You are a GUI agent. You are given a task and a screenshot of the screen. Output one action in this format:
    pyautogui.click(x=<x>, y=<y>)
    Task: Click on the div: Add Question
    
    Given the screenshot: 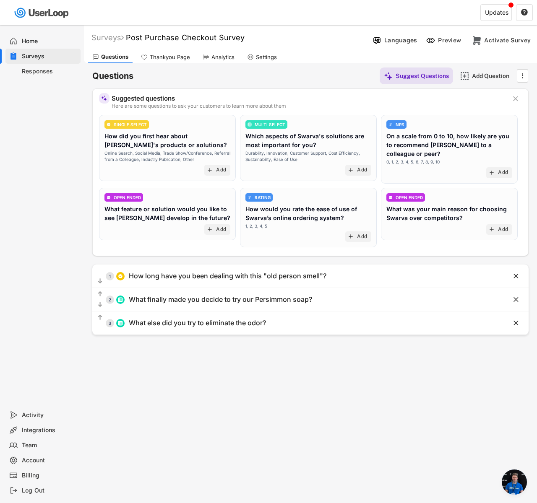 What is the action you would take?
    pyautogui.click(x=493, y=76)
    